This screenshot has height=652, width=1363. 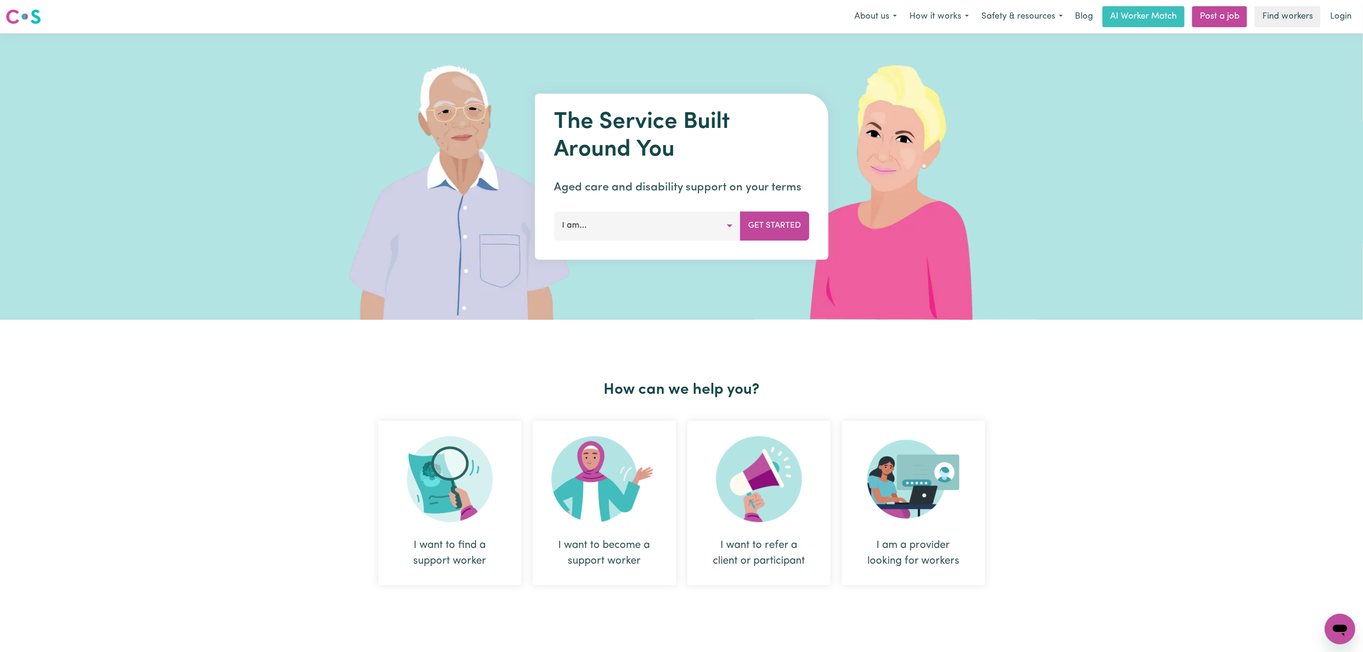 I want to click on button: Safety & resources, so click(x=1022, y=17).